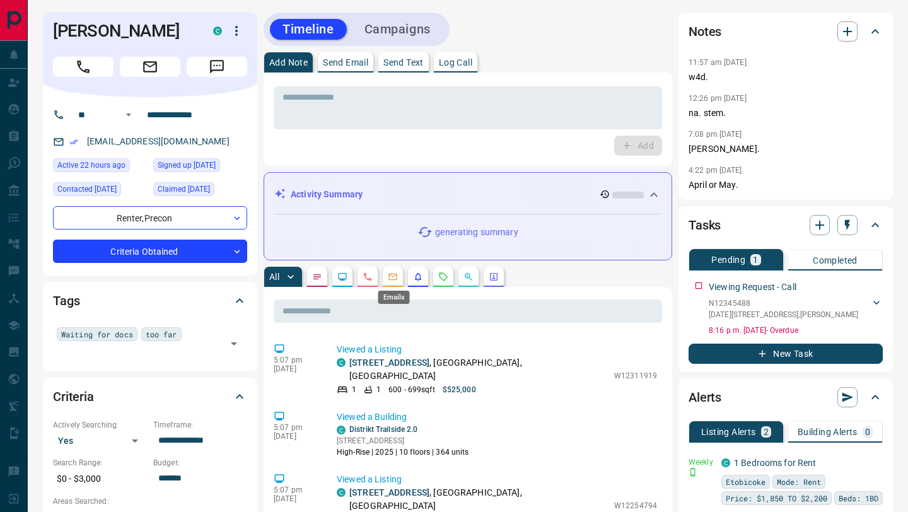  Describe the element at coordinates (468, 277) in the screenshot. I see `svg: Opportunities` at that location.